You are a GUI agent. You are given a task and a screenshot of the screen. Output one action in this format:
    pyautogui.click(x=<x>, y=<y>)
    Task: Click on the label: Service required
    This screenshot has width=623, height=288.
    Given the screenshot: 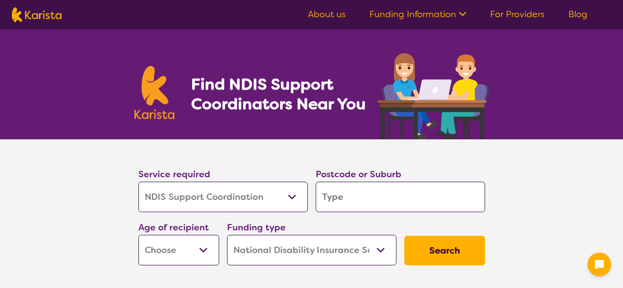 What is the action you would take?
    pyautogui.click(x=174, y=174)
    